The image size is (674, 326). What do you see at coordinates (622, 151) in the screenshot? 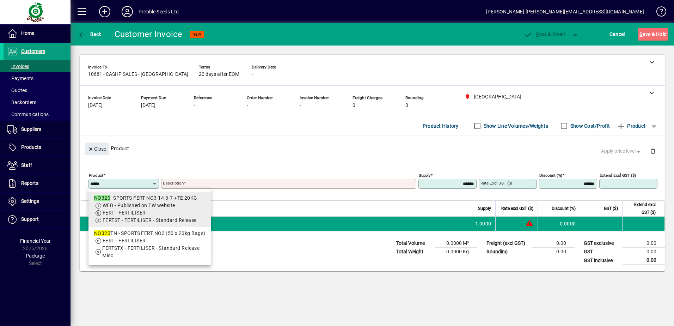
I see `button: Apply price level` at bounding box center [622, 151].